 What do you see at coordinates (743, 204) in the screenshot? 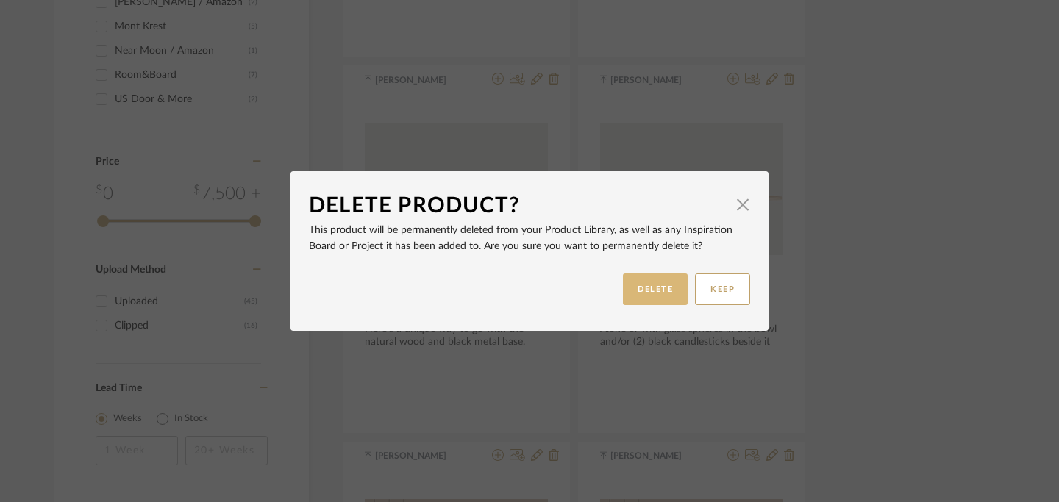
I see `button: Close` at bounding box center [743, 204].